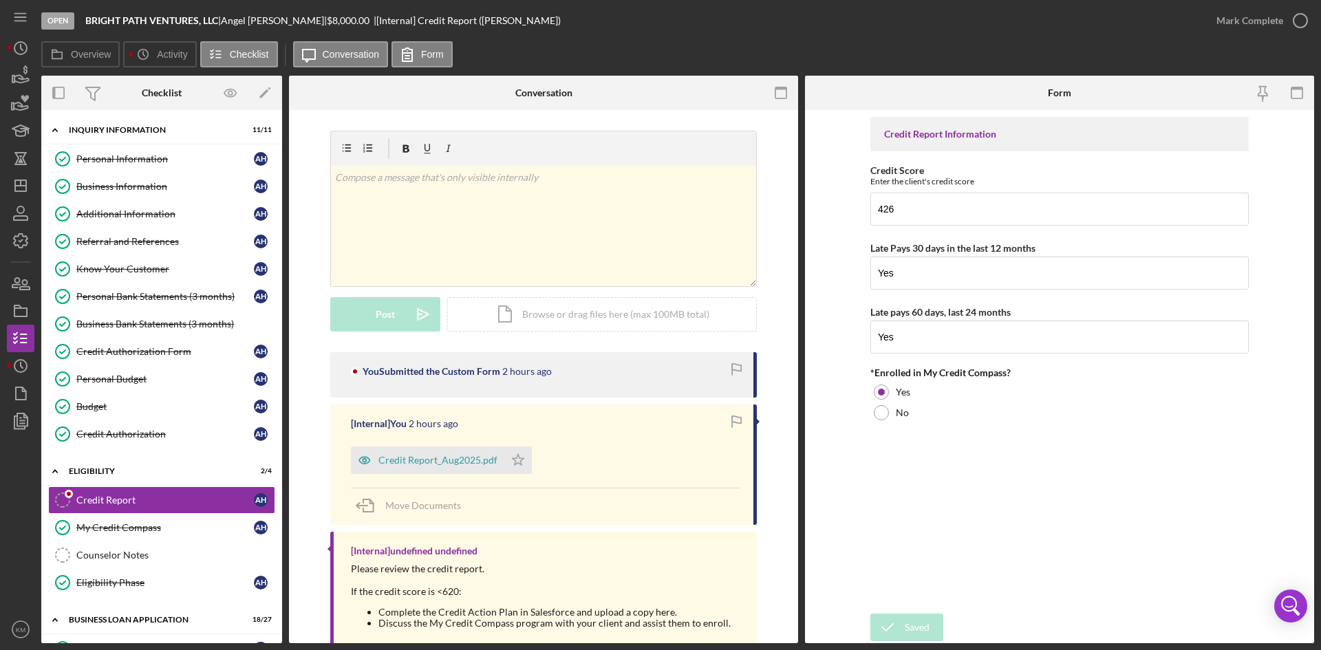  What do you see at coordinates (58, 21) in the screenshot?
I see `div: Open` at bounding box center [58, 21].